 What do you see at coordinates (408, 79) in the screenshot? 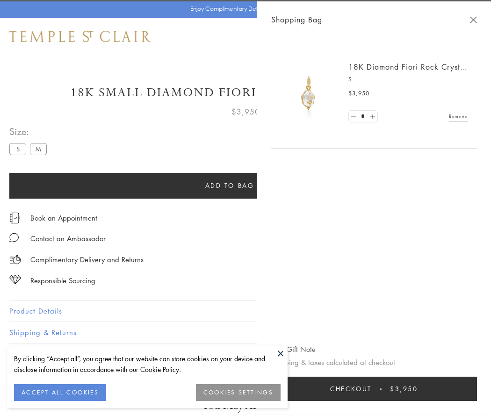
I see `p: S` at bounding box center [408, 79].